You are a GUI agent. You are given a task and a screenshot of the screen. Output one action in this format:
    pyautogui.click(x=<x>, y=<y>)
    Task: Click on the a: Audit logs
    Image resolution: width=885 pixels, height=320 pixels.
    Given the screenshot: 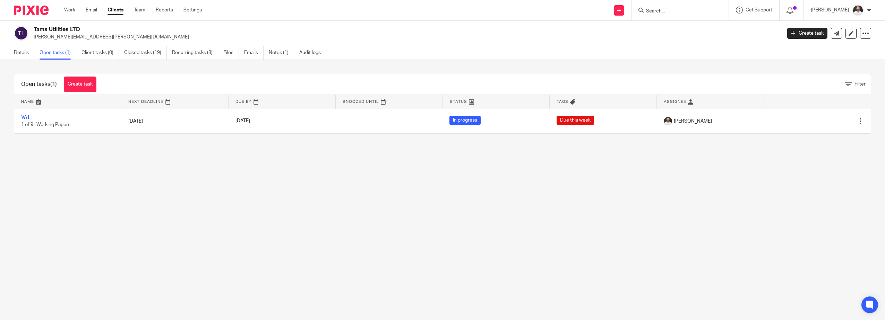 What is the action you would take?
    pyautogui.click(x=312, y=53)
    